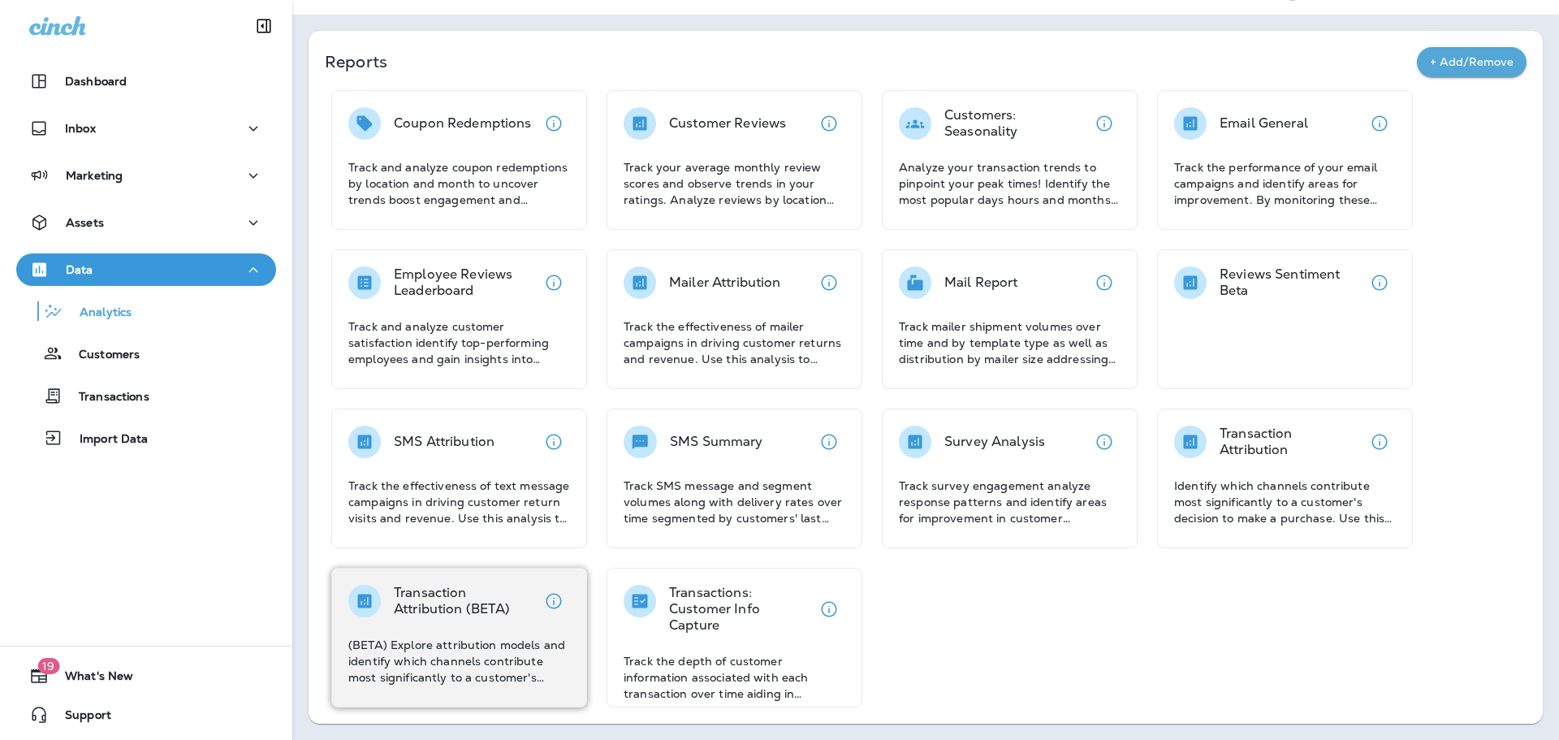  What do you see at coordinates (146, 128) in the screenshot?
I see `button: Inbox` at bounding box center [146, 128].